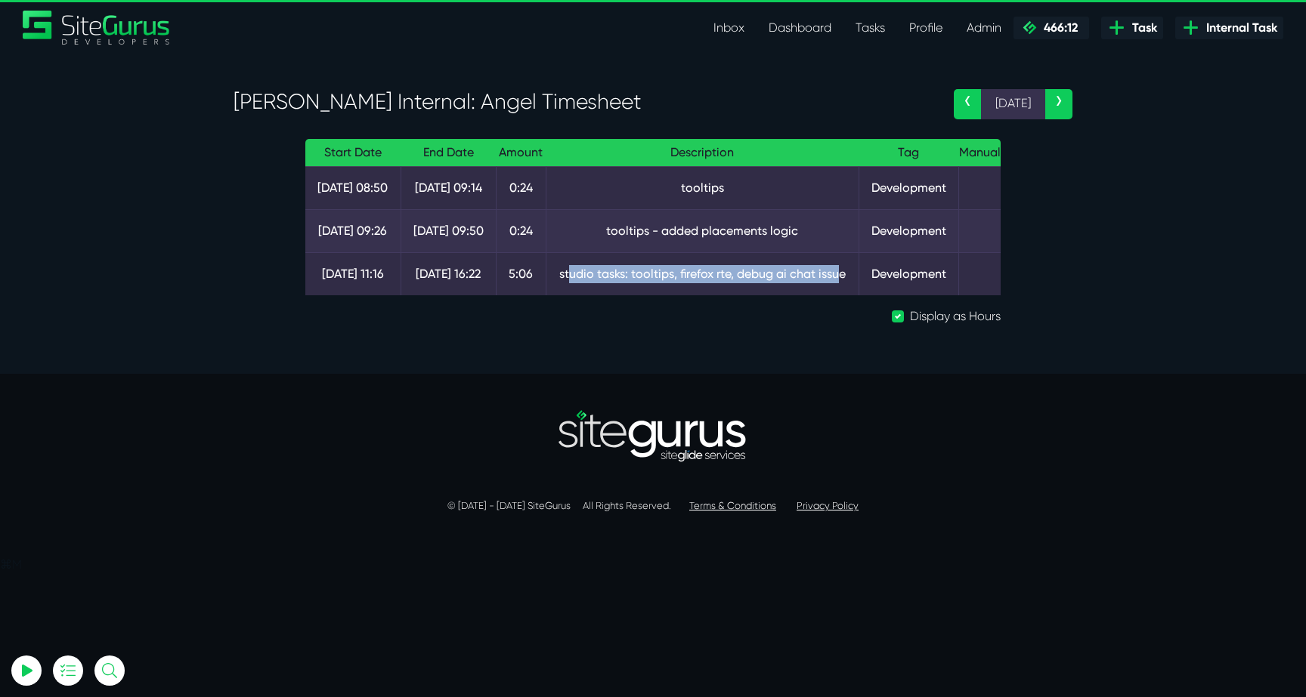 The image size is (1306, 697). What do you see at coordinates (97, 27) in the screenshot?
I see `a: SiteGurus` at bounding box center [97, 27].